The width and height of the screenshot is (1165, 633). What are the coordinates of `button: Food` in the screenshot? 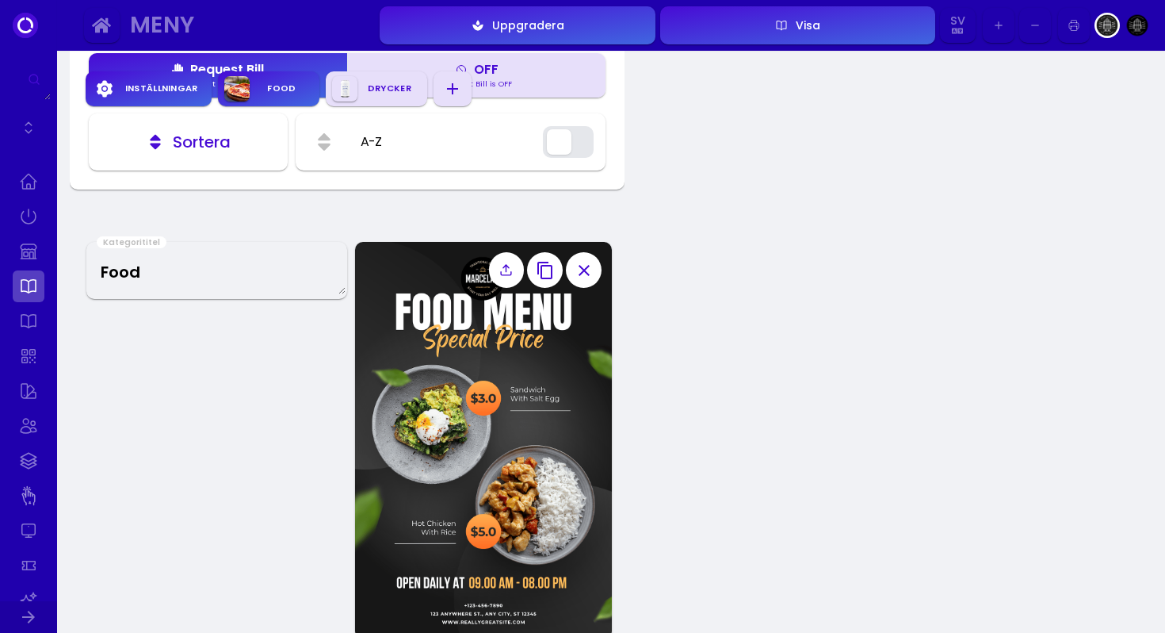 It's located at (269, 89).